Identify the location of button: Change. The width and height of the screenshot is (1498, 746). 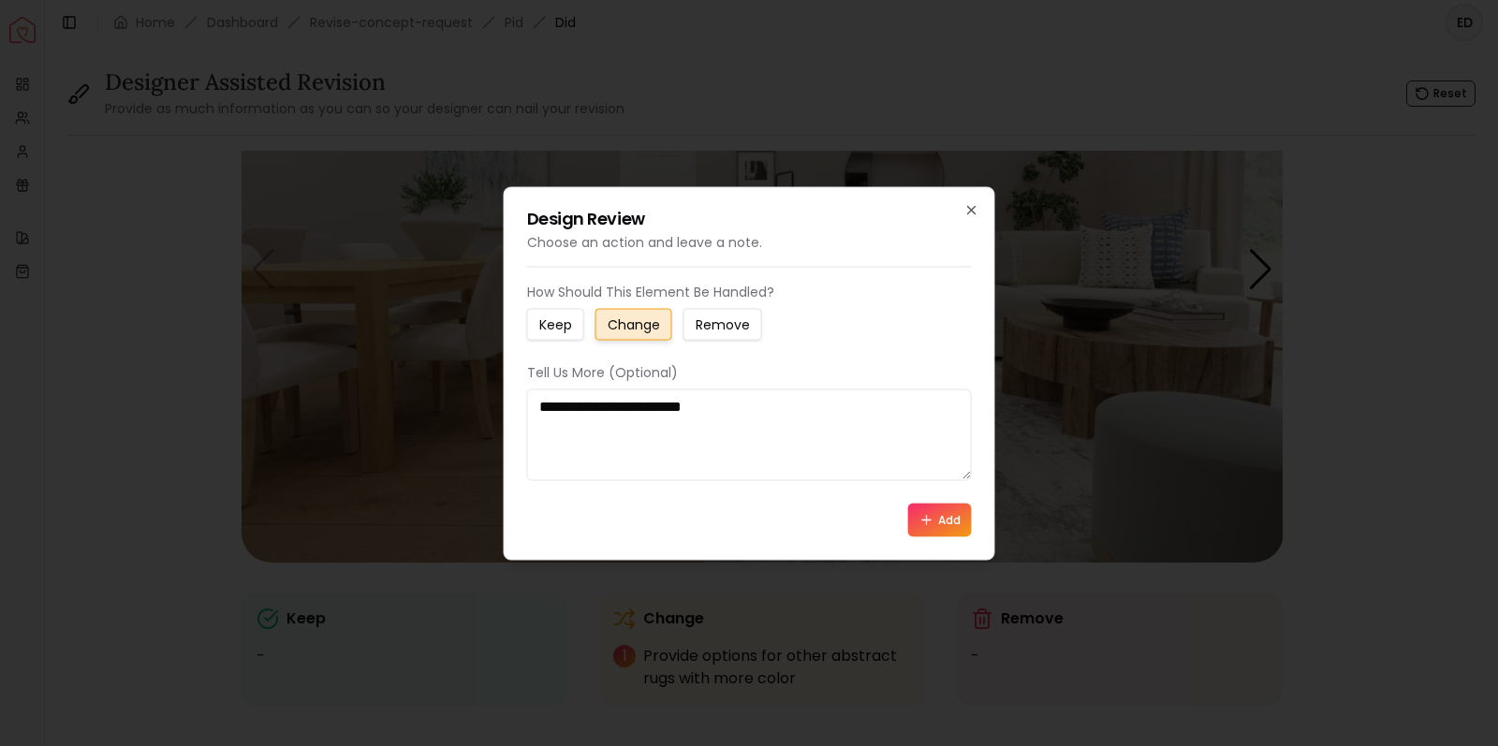
(634, 324).